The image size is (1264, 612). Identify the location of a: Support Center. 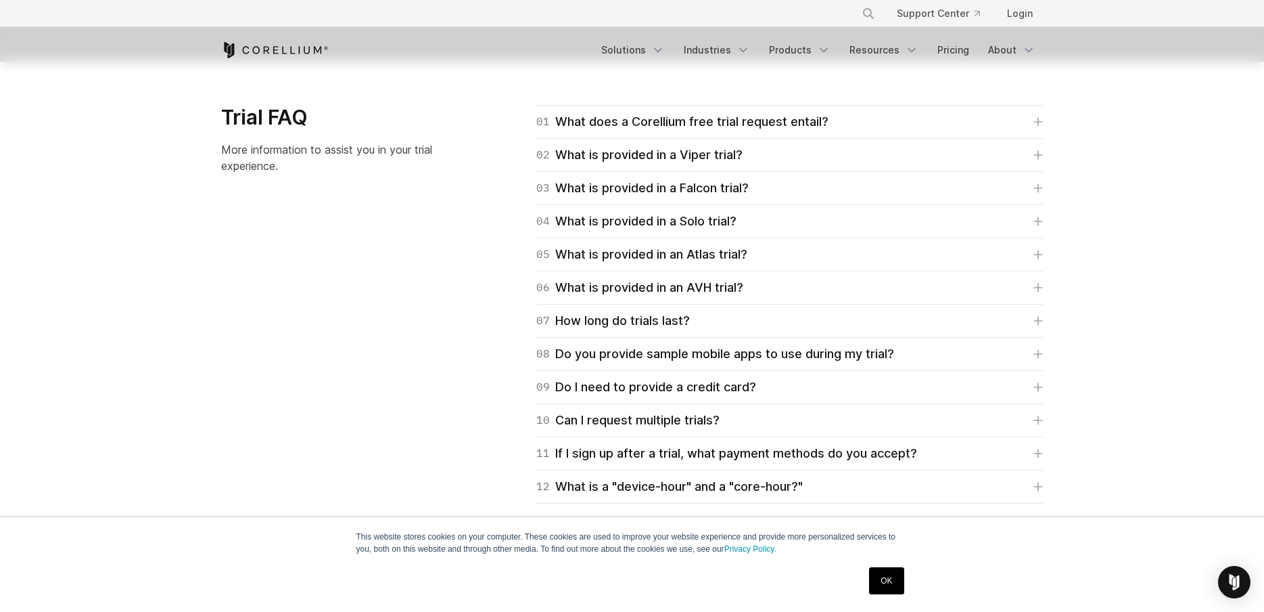
(938, 14).